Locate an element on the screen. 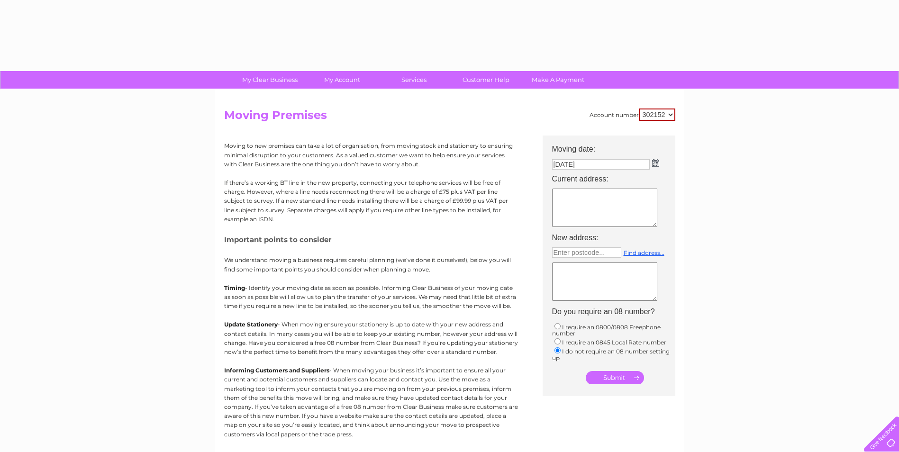 This screenshot has width=899, height=452. p: Moving to new premises can take a lot of organisation, from moving stock and stationery to ensuri... is located at coordinates (371, 155).